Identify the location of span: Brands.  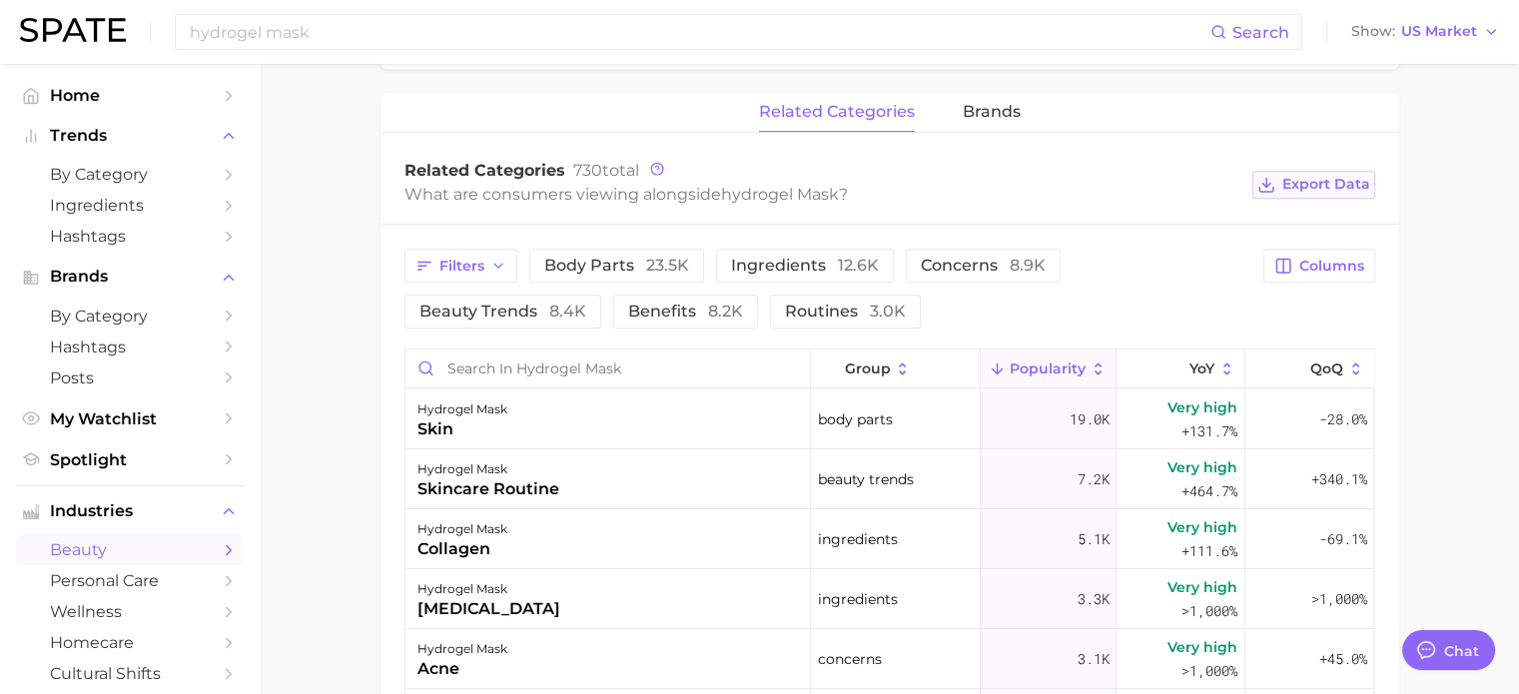
(130, 277).